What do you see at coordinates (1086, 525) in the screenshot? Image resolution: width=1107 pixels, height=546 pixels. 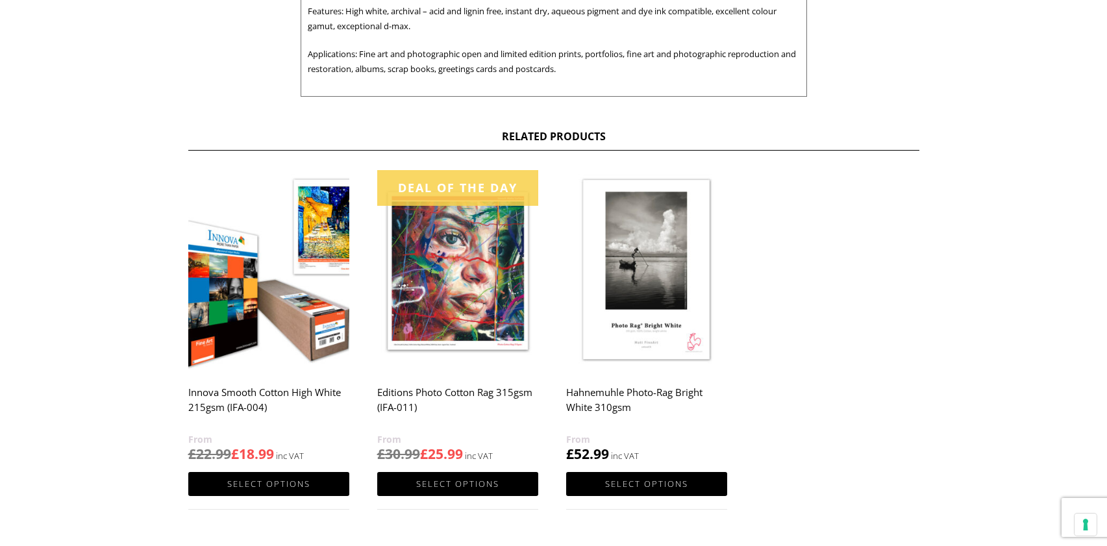 I see `button: Your consent preferences for tracking technologies` at bounding box center [1086, 525].